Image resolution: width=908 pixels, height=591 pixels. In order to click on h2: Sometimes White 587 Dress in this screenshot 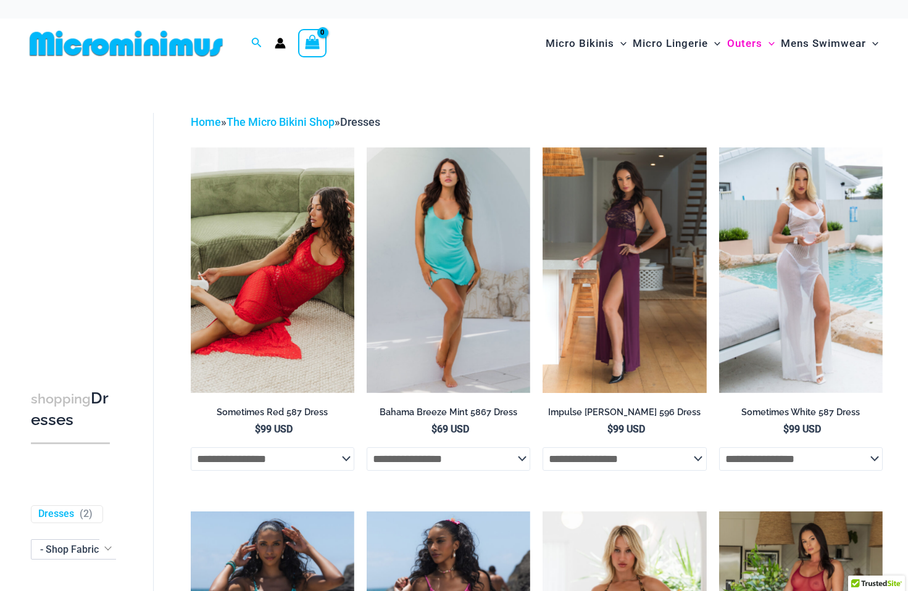, I will do `click(800, 412)`.